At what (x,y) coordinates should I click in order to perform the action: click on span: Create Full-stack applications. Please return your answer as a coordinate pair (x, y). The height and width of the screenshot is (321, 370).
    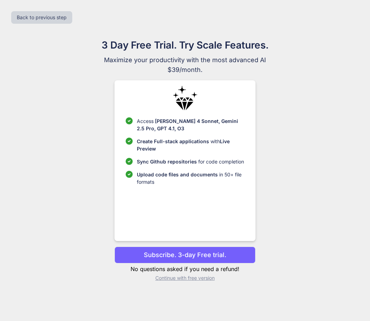
    Looking at the image, I should click on (174, 141).